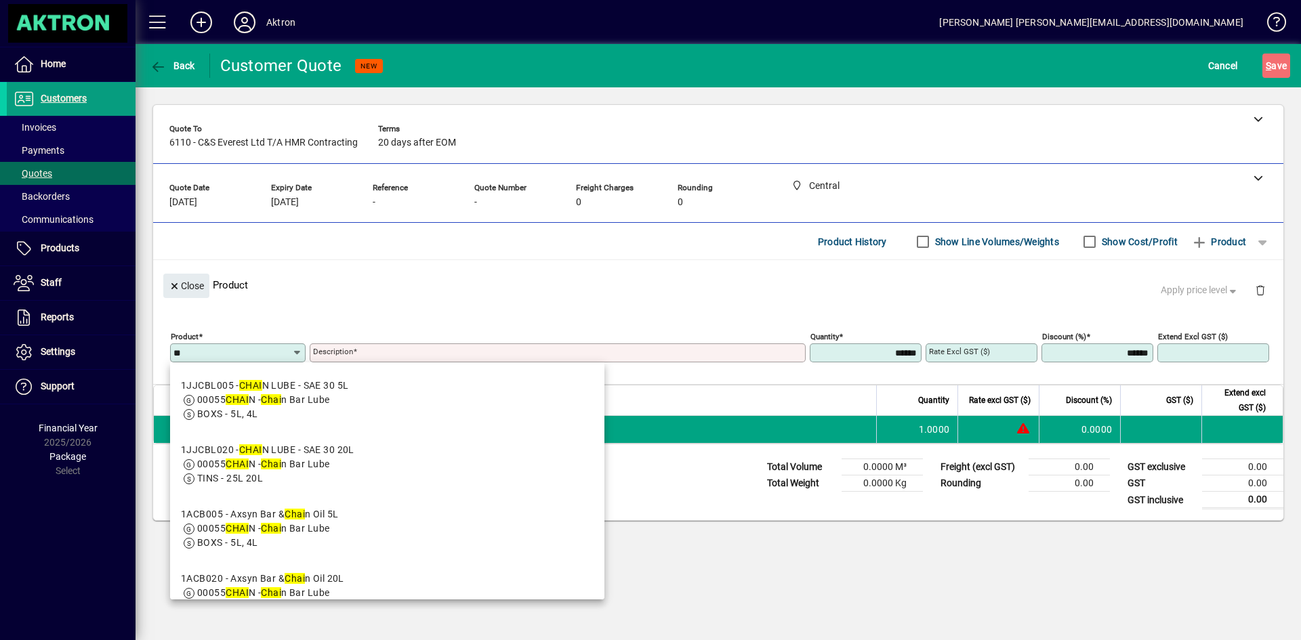 This screenshot has height=640, width=1301. What do you see at coordinates (173, 66) in the screenshot?
I see `app-page-header-button: Back` at bounding box center [173, 66].